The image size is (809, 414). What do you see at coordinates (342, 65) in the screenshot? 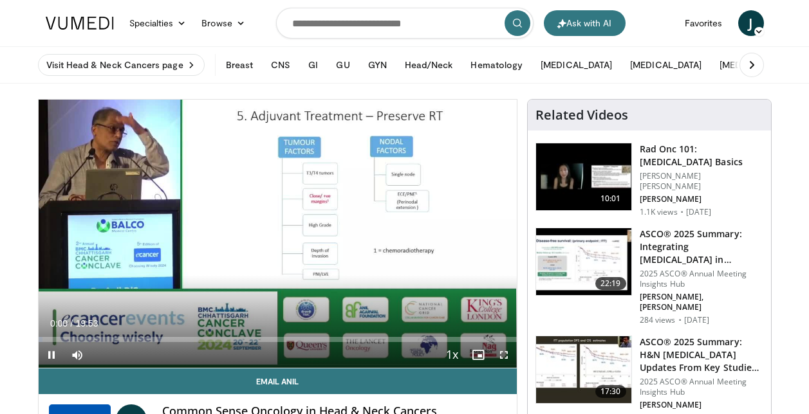
I see `button: GU` at bounding box center [342, 65].